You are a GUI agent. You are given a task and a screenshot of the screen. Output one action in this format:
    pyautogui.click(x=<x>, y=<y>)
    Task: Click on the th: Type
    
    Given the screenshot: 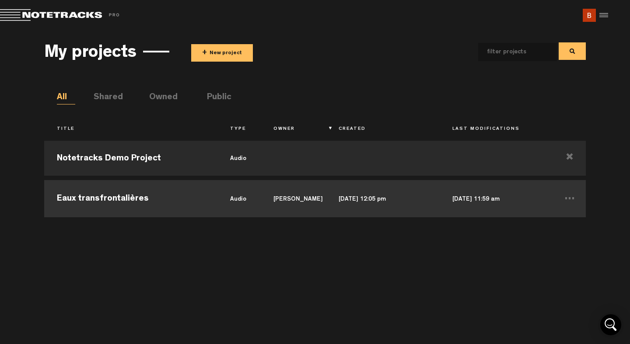 What is the action you would take?
    pyautogui.click(x=239, y=129)
    